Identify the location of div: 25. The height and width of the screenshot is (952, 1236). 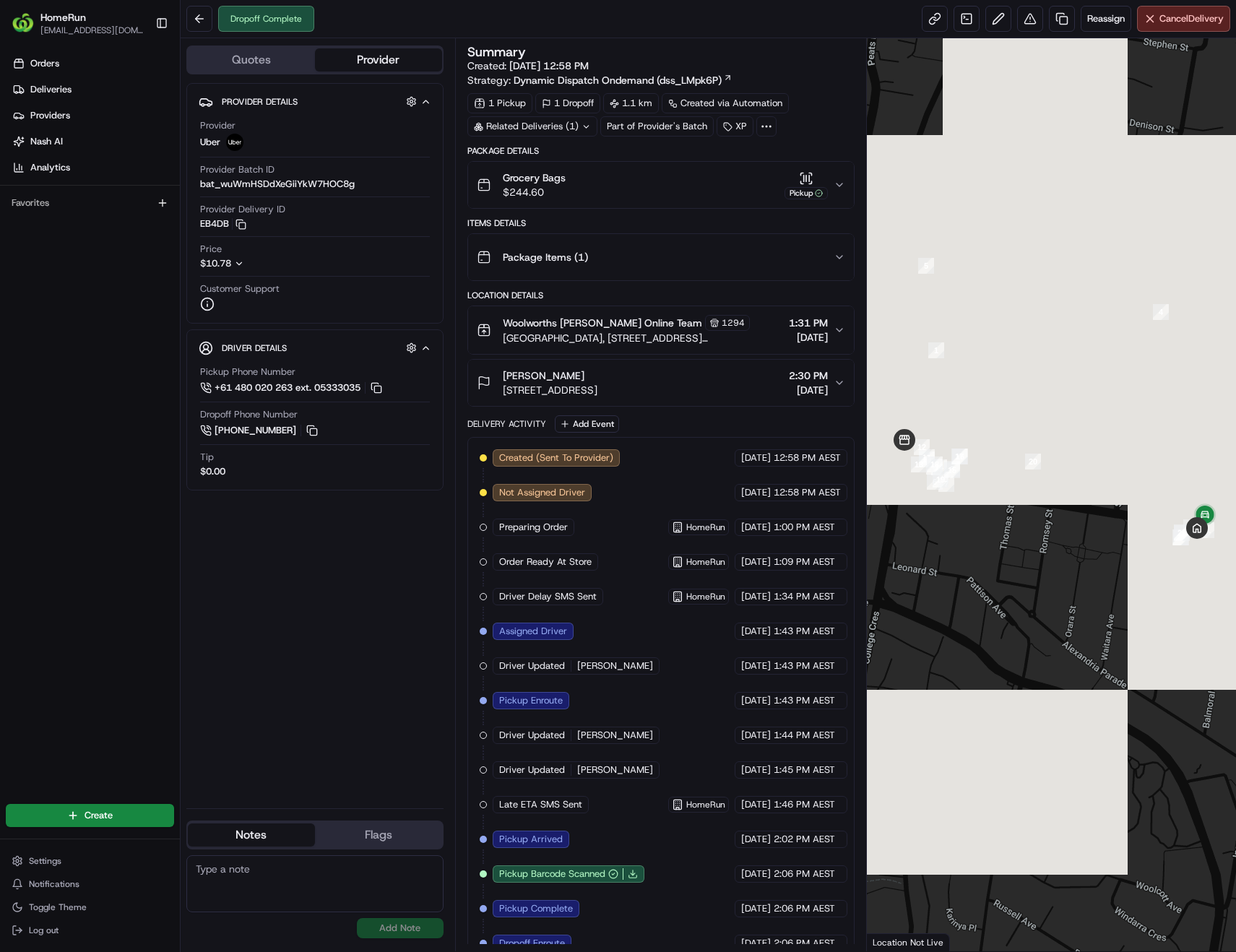
(1182, 533).